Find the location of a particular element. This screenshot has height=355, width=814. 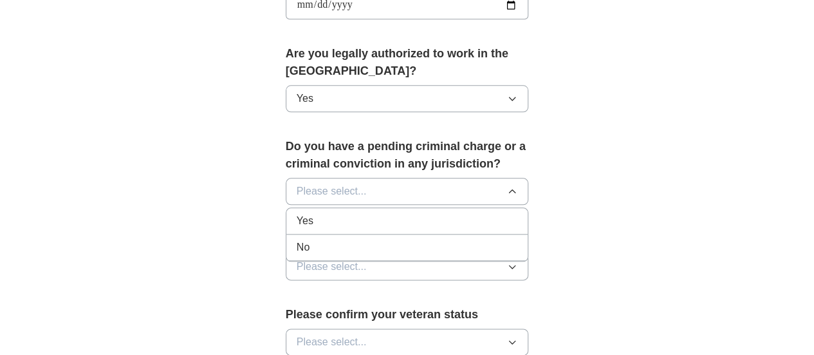

label: Do you have a pending criminal charge or a criminal conviction in any jurisdiction? is located at coordinates (407, 155).